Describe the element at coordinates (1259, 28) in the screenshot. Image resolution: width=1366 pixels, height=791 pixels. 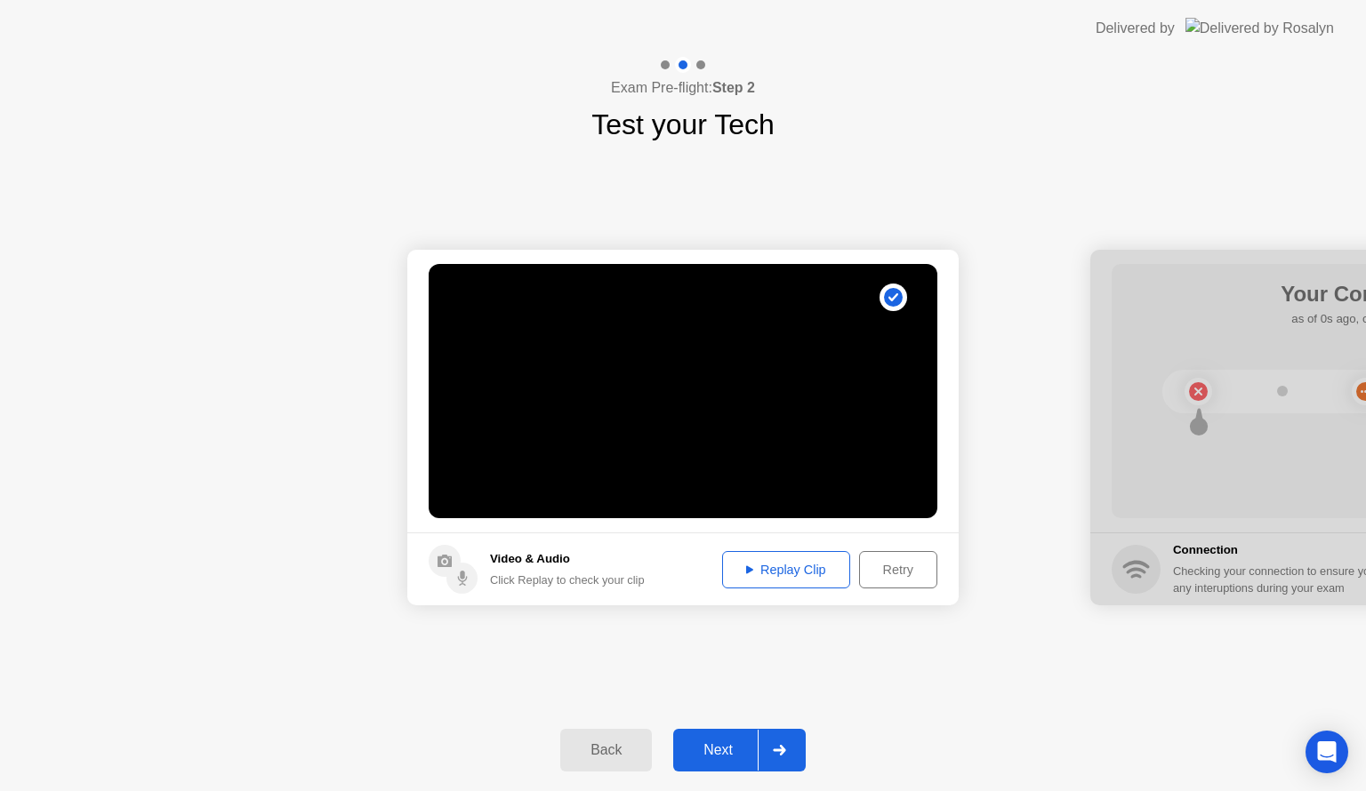
I see `img: Delivered by Rosalyn` at that location.